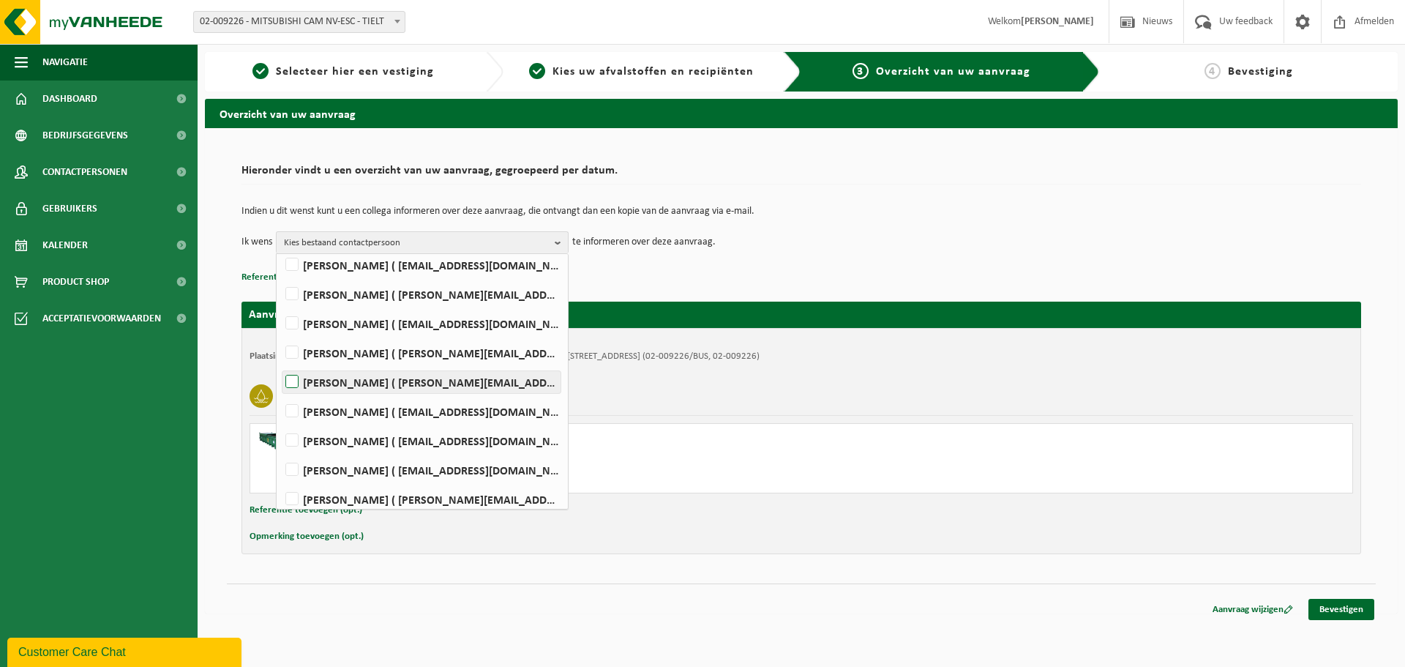 The height and width of the screenshot is (667, 1405). What do you see at coordinates (1260, 72) in the screenshot?
I see `span: Bevestiging` at bounding box center [1260, 72].